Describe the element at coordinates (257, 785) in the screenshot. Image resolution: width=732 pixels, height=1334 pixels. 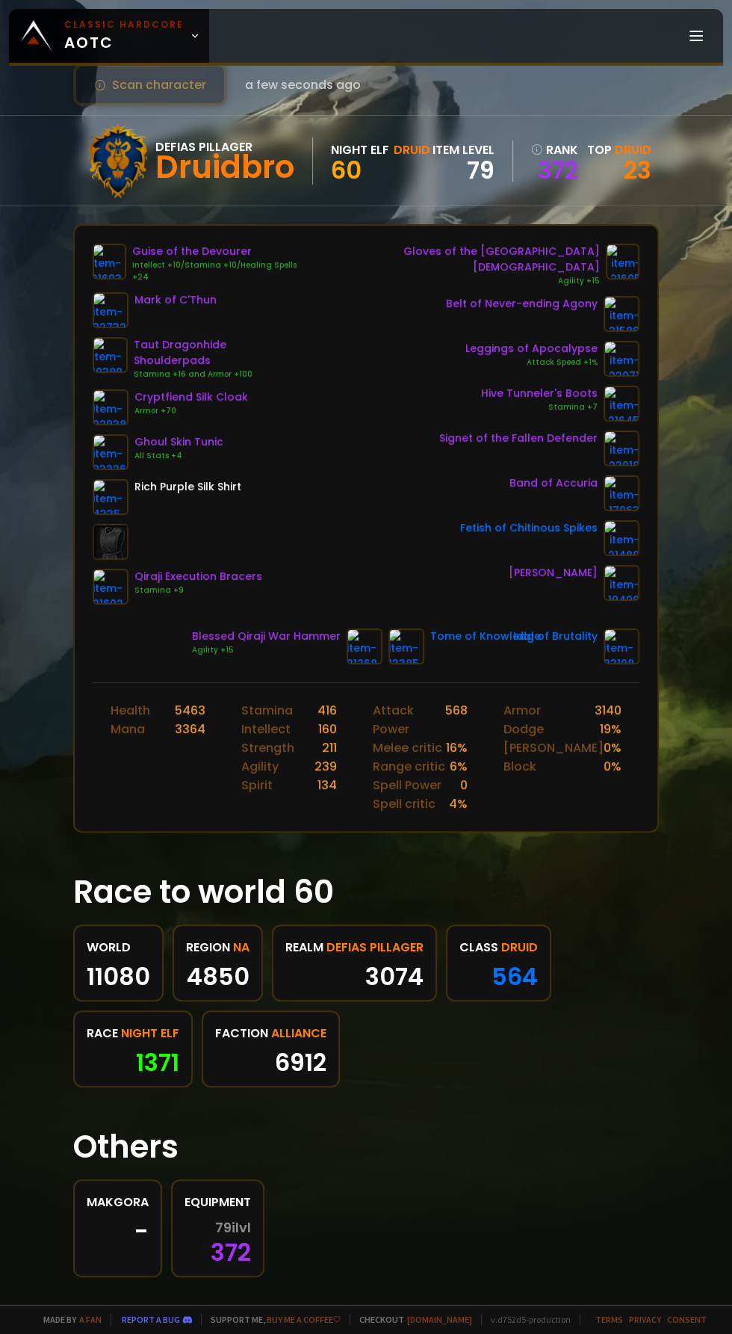
I see `div: Spirit` at that location.